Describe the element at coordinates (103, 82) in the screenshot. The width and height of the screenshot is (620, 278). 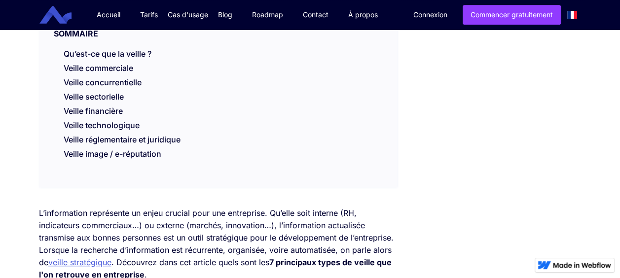
I see `a: Veille concurrentielle` at that location.